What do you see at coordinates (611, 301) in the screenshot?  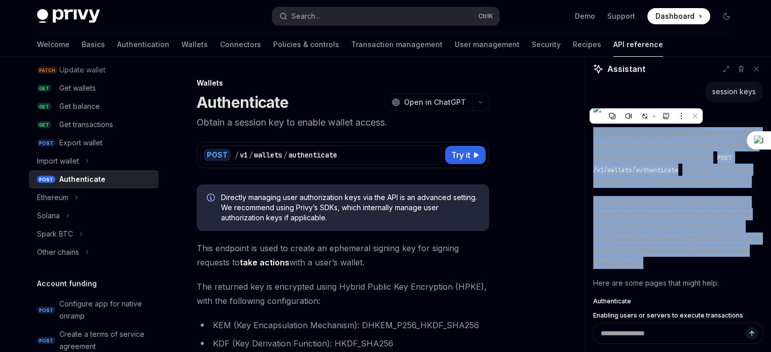 I see `span: Authenticate` at bounding box center [611, 301].